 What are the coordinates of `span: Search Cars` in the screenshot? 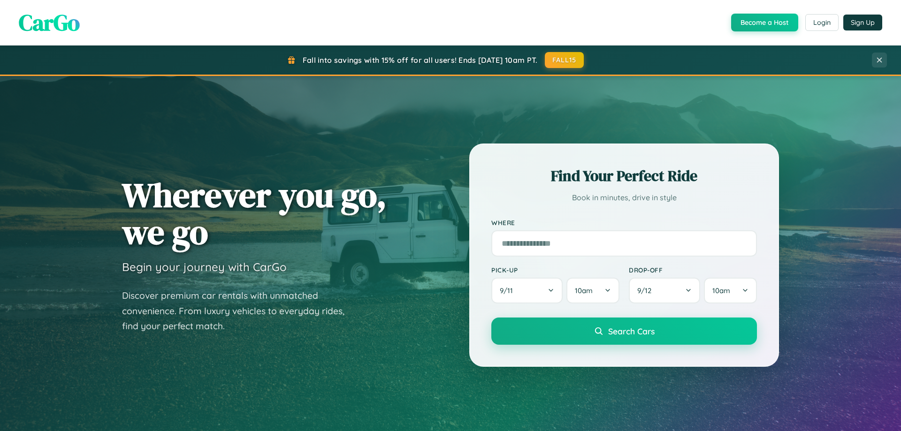 It's located at (631, 331).